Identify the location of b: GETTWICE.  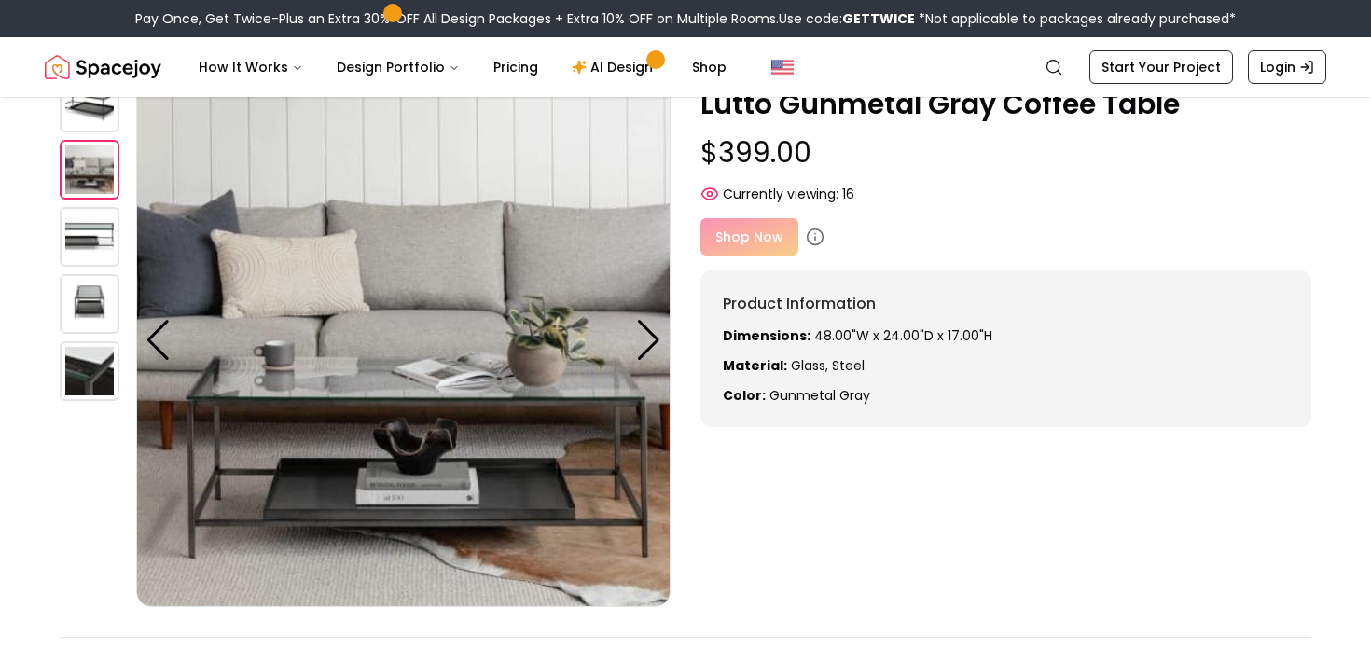
(879, 19).